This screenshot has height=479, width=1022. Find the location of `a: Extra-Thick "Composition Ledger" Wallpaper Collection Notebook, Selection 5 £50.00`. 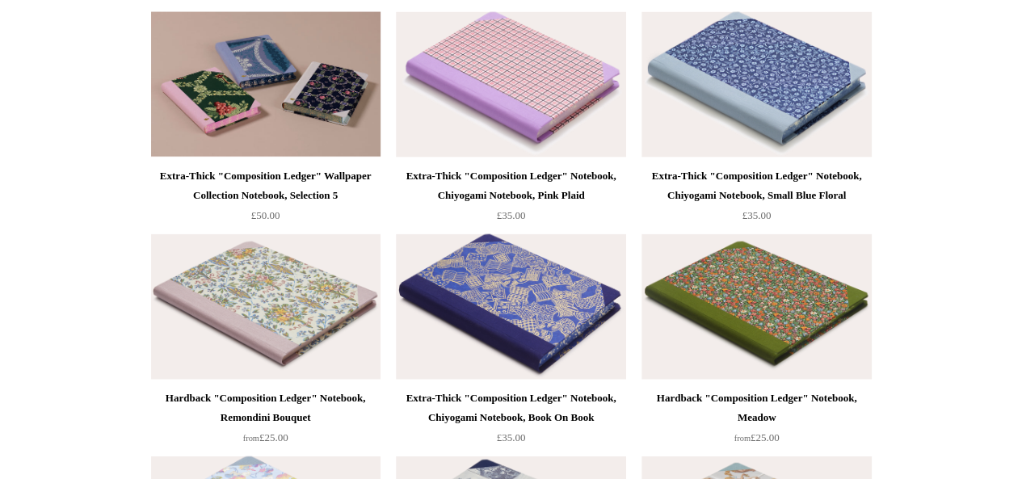

a: Extra-Thick "Composition Ledger" Wallpaper Collection Notebook, Selection 5 £50.00 is located at coordinates (266, 200).